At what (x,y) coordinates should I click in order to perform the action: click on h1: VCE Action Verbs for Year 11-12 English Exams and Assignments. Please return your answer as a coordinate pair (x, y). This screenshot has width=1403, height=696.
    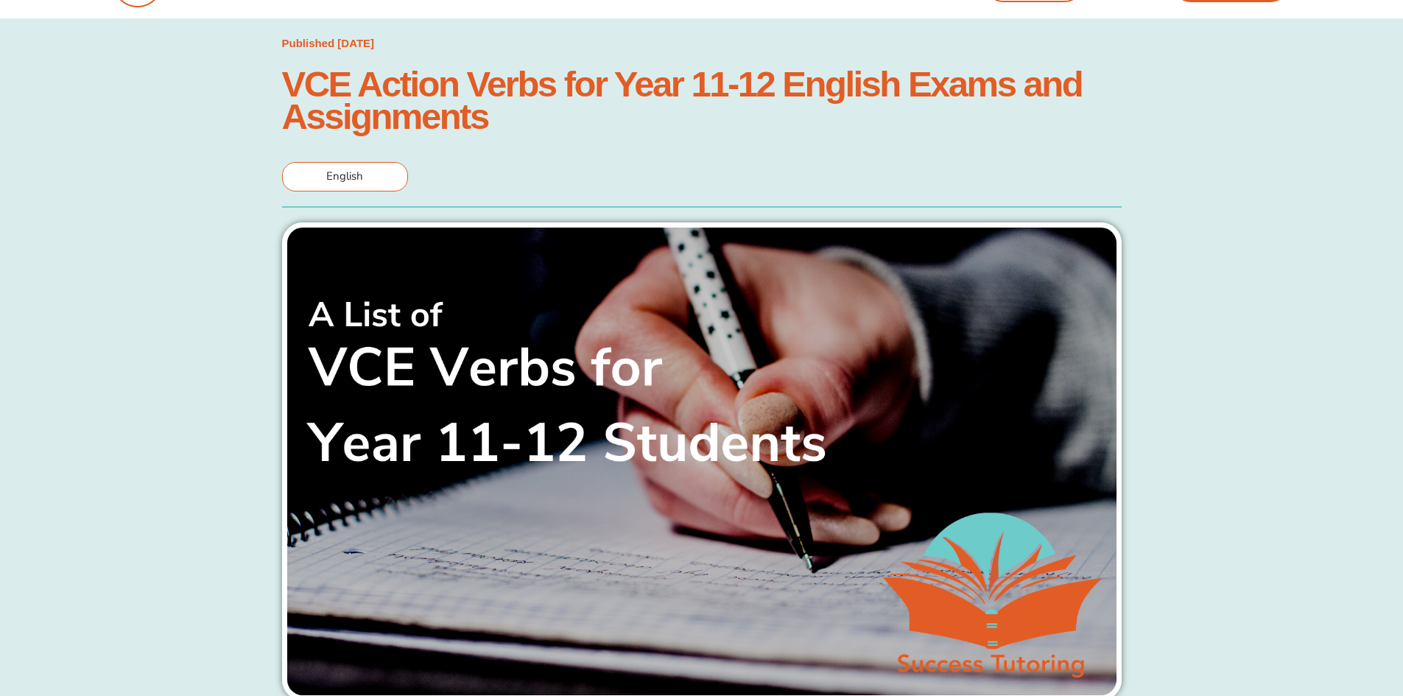
    Looking at the image, I should click on (702, 100).